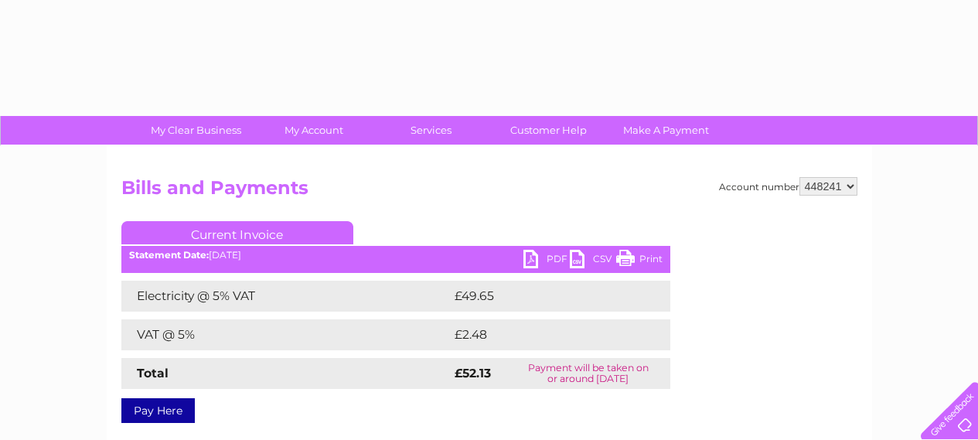 The image size is (978, 440). I want to click on strong: £52.13, so click(473, 373).